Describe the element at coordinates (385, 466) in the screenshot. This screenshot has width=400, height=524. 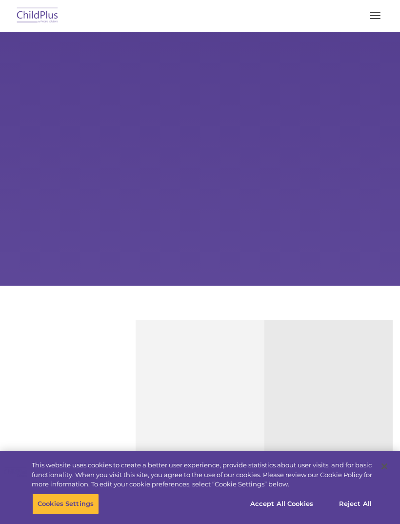
I see `button: Close` at that location.